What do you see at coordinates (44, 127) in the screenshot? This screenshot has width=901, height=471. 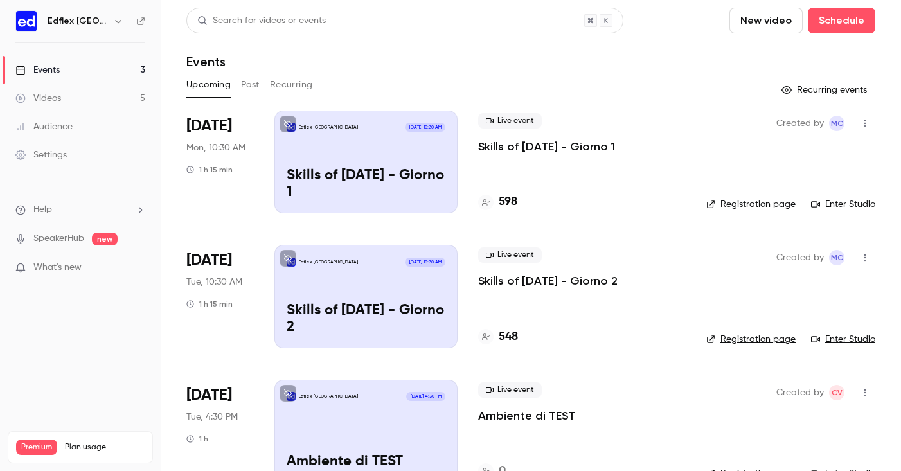 I see `div: Audience` at bounding box center [44, 127].